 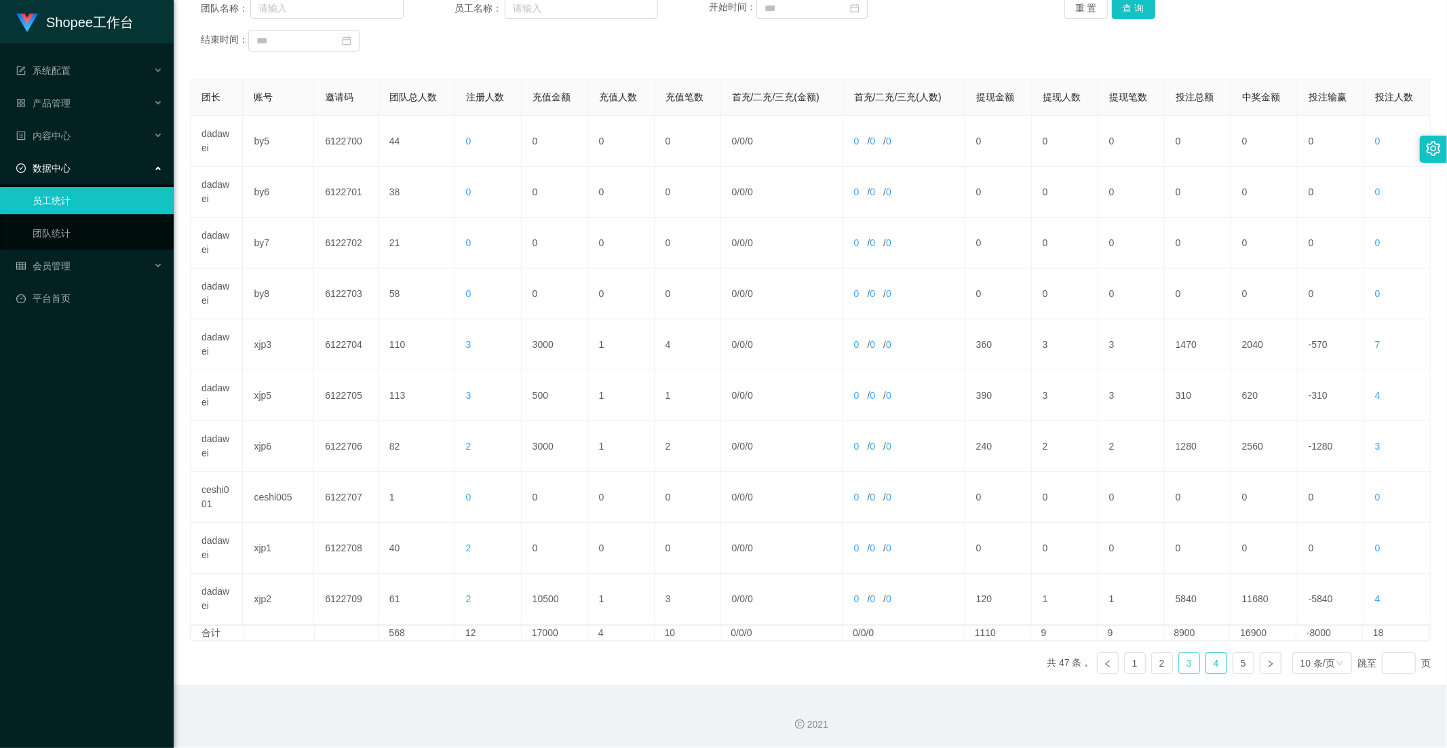 I want to click on td: 4, so click(x=621, y=633).